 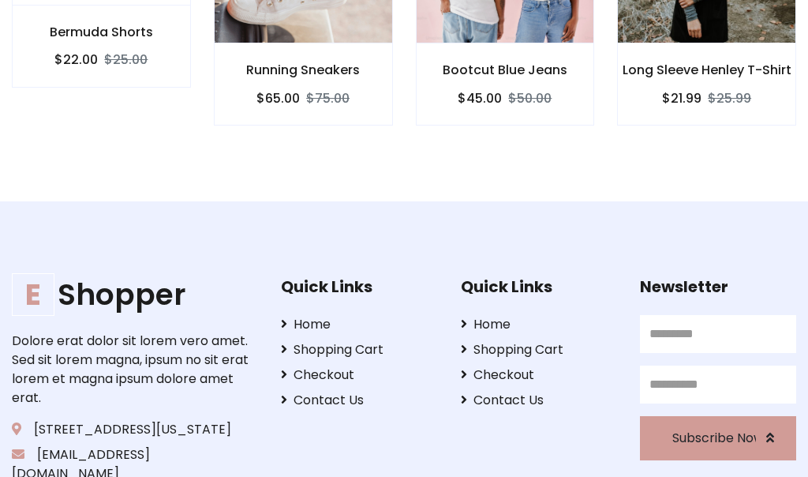 What do you see at coordinates (706, 69) in the screenshot?
I see `h6: Long Sleeve Henley T-Shirt` at bounding box center [706, 69].